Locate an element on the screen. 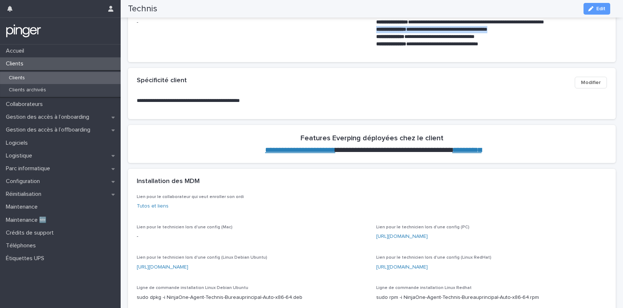  p: Logistique is located at coordinates (20, 156).